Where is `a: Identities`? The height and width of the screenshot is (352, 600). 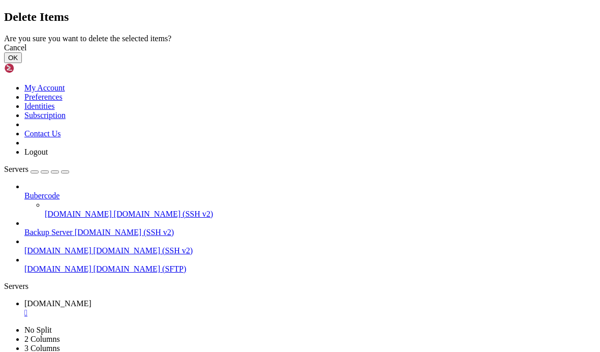
a: Identities is located at coordinates (40, 106).